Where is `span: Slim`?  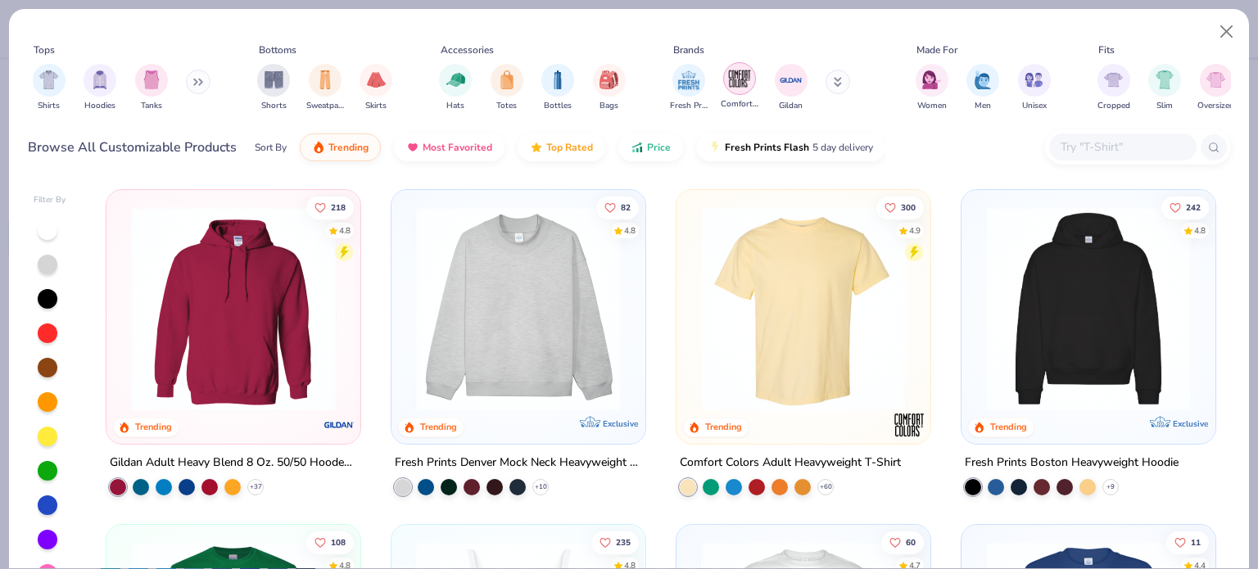 span: Slim is located at coordinates (1165, 106).